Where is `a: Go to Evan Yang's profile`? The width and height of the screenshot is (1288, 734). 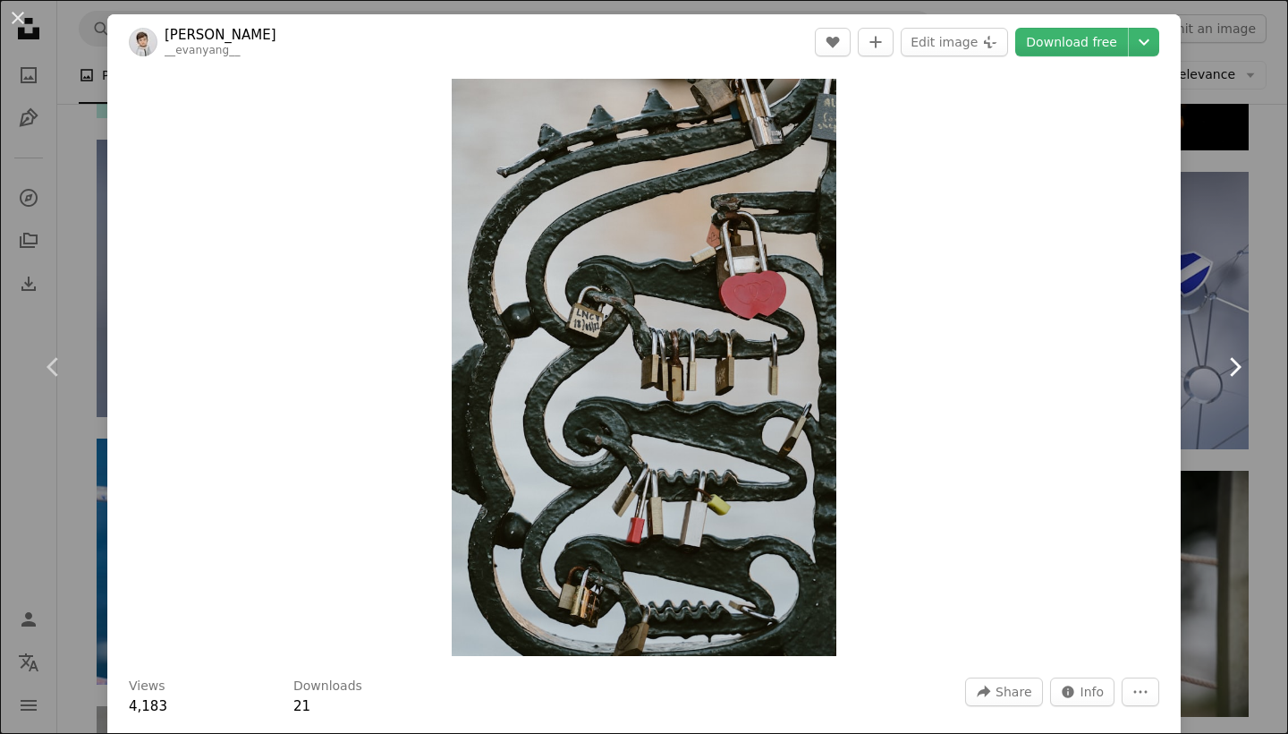 a: Go to Evan Yang's profile is located at coordinates (143, 42).